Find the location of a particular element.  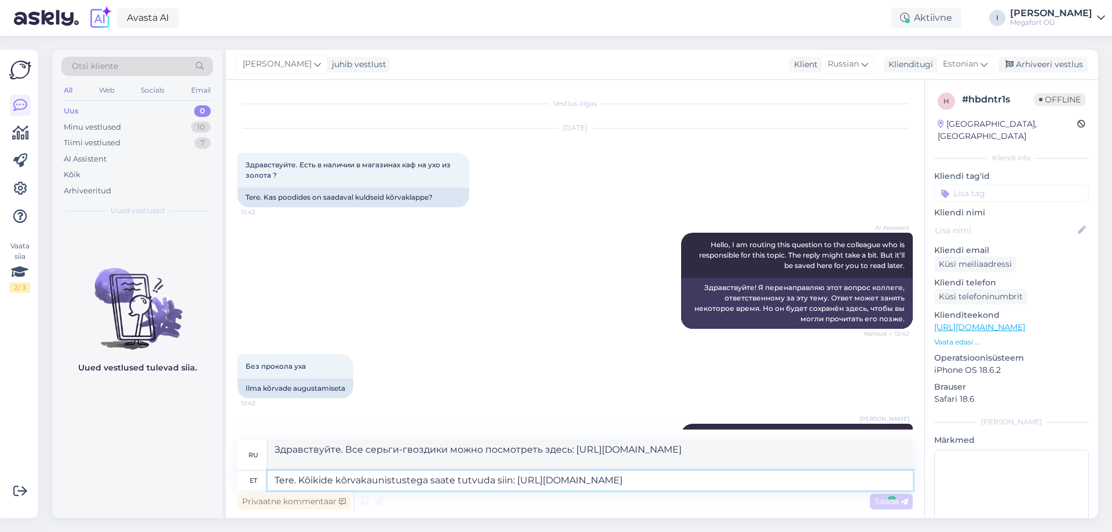

p: Operatsioonisüsteem is located at coordinates (1011, 358).